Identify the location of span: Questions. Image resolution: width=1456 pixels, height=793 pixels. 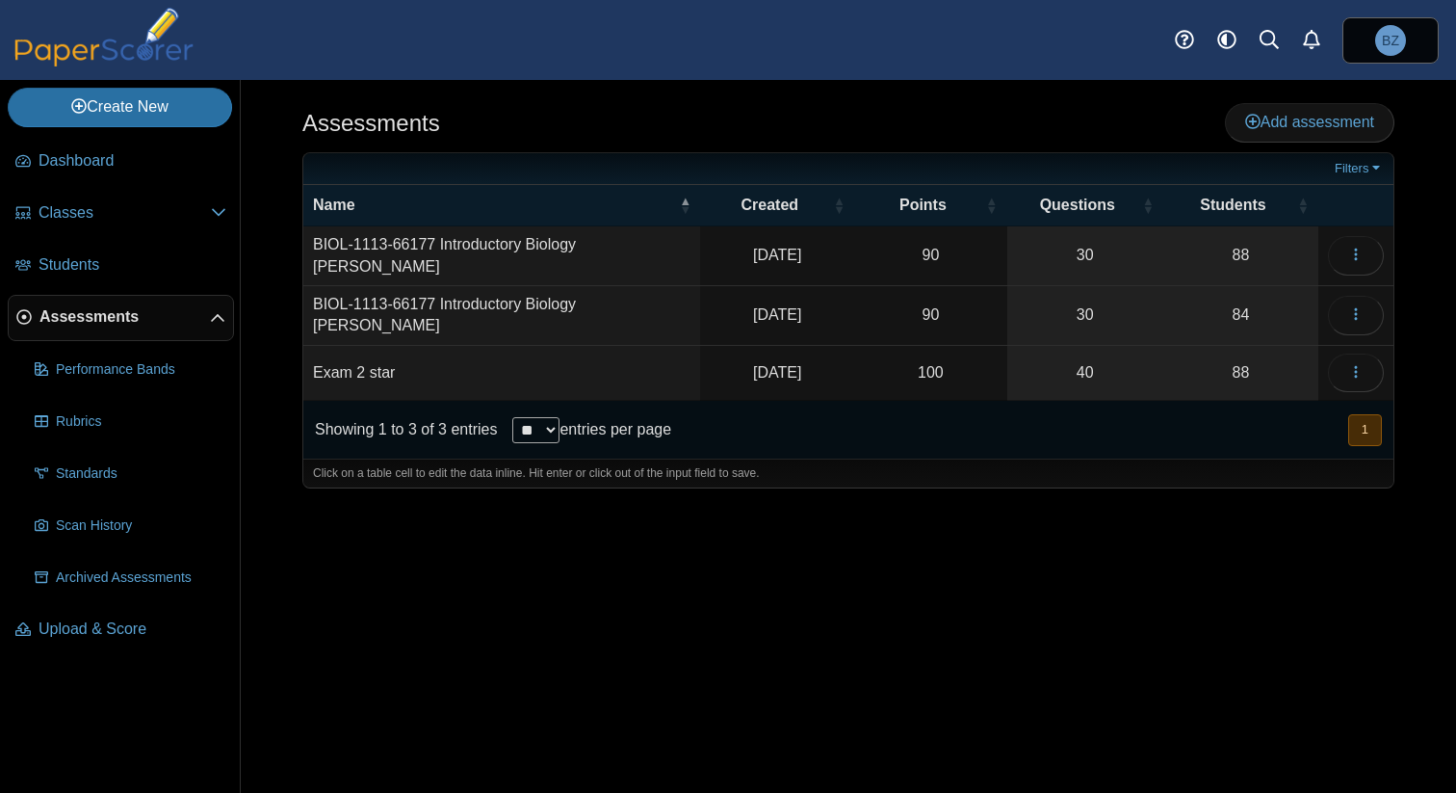
(1078, 205).